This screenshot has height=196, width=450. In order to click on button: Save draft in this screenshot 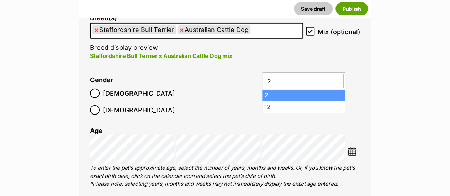, I will do `click(313, 9)`.